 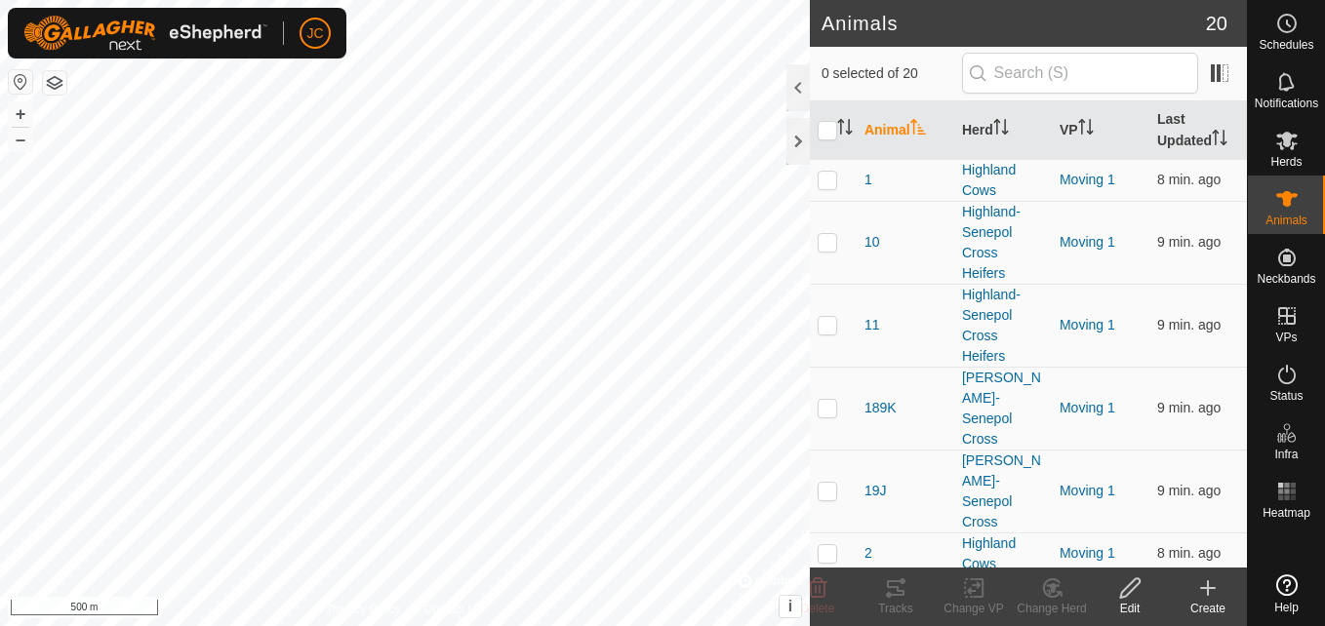 What do you see at coordinates (20, 82) in the screenshot?
I see `button: Reset Map` at bounding box center [20, 82].